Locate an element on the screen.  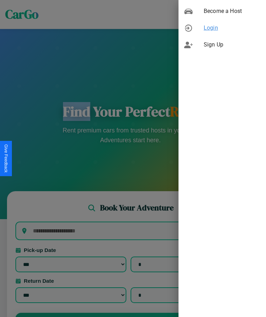
div: Sign Up is located at coordinates (222, 45).